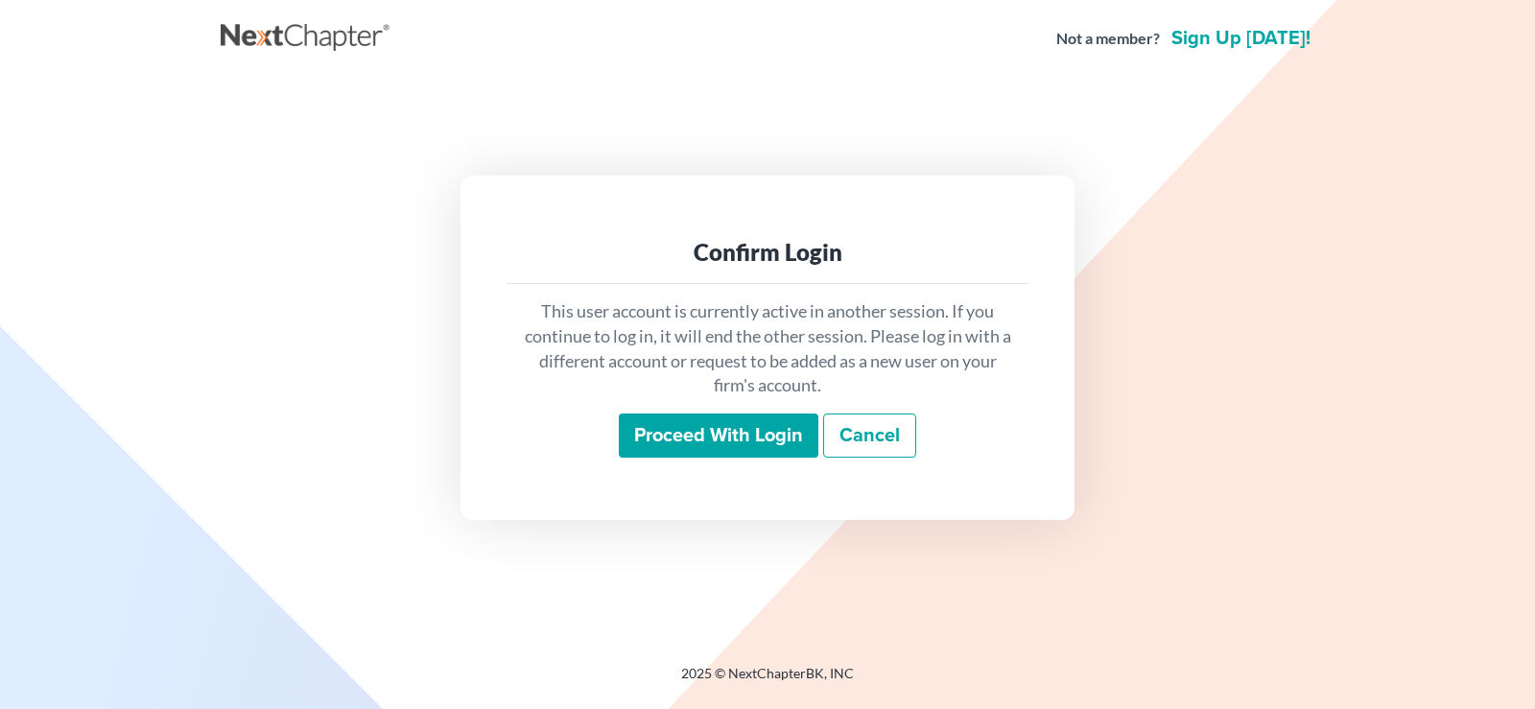 The width and height of the screenshot is (1535, 709). I want to click on div: Confirm Login, so click(768, 252).